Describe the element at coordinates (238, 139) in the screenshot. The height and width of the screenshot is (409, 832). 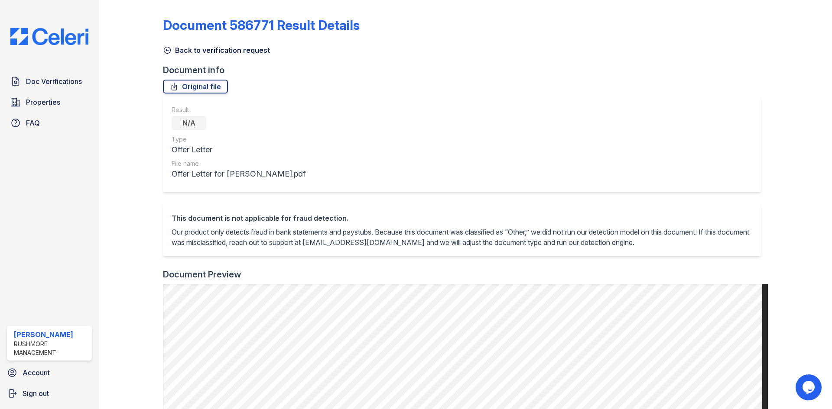
I see `div: Type` at that location.